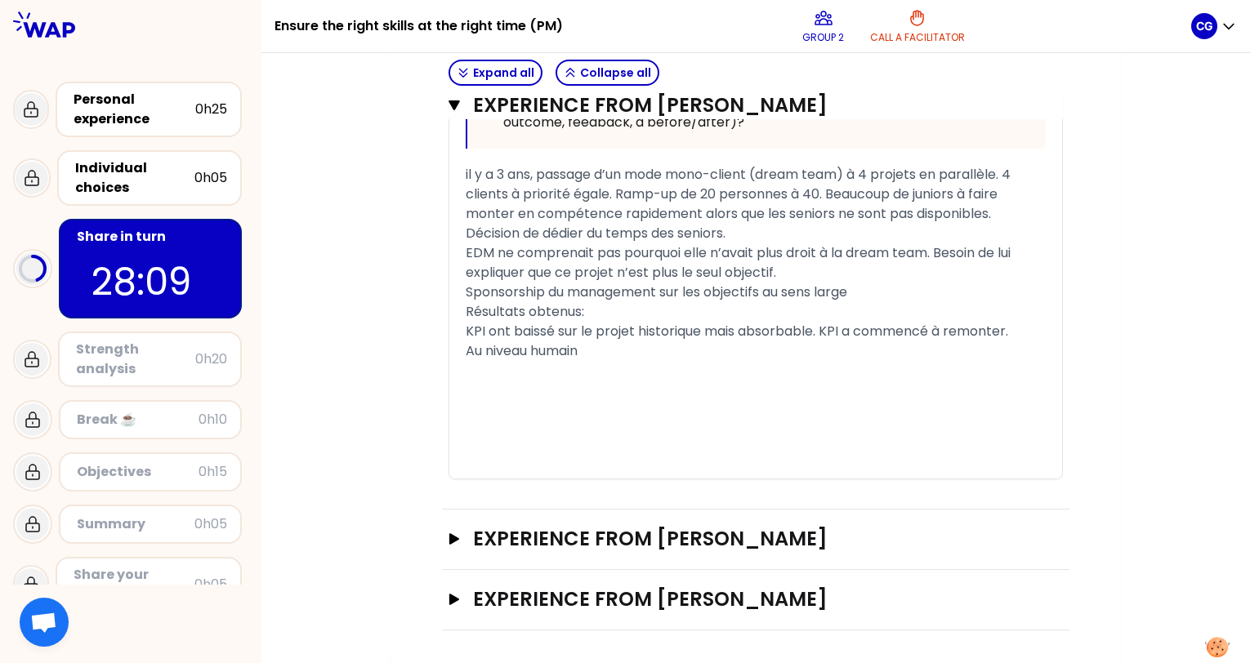 The height and width of the screenshot is (663, 1250). Describe the element at coordinates (134, 109) in the screenshot. I see `div: Personal experience` at that location.